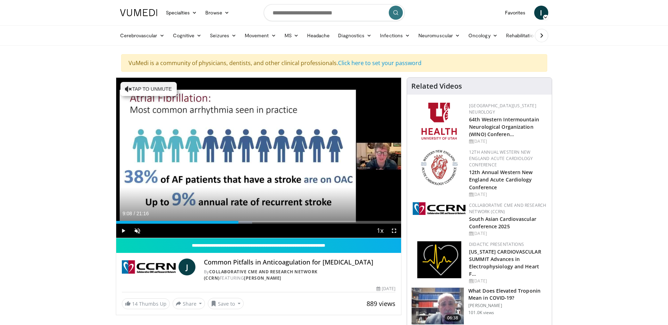 Image resolution: width=668 pixels, height=325 pixels. What do you see at coordinates (187, 36) in the screenshot?
I see `a: Cognitive` at bounding box center [187, 36].